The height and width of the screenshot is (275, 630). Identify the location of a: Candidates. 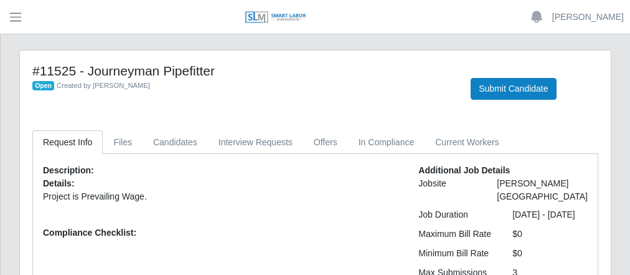
(175, 142).